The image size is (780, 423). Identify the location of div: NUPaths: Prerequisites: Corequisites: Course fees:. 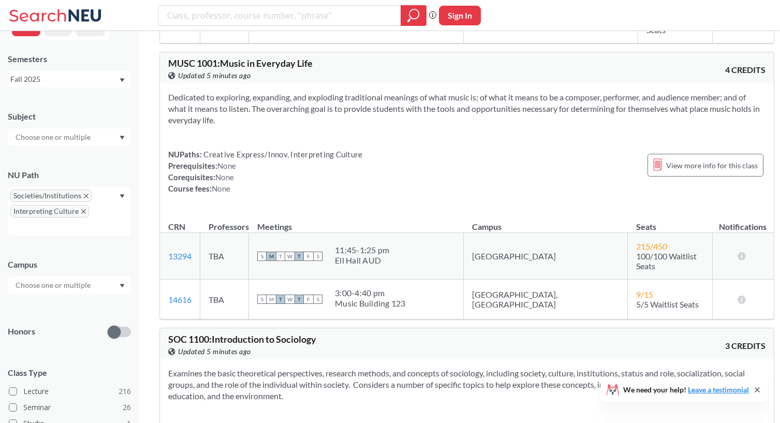
(265, 171).